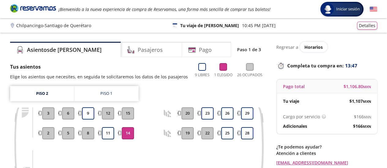 The image size is (387, 168). Describe the element at coordinates (68, 134) in the screenshot. I see `button: 5` at that location.